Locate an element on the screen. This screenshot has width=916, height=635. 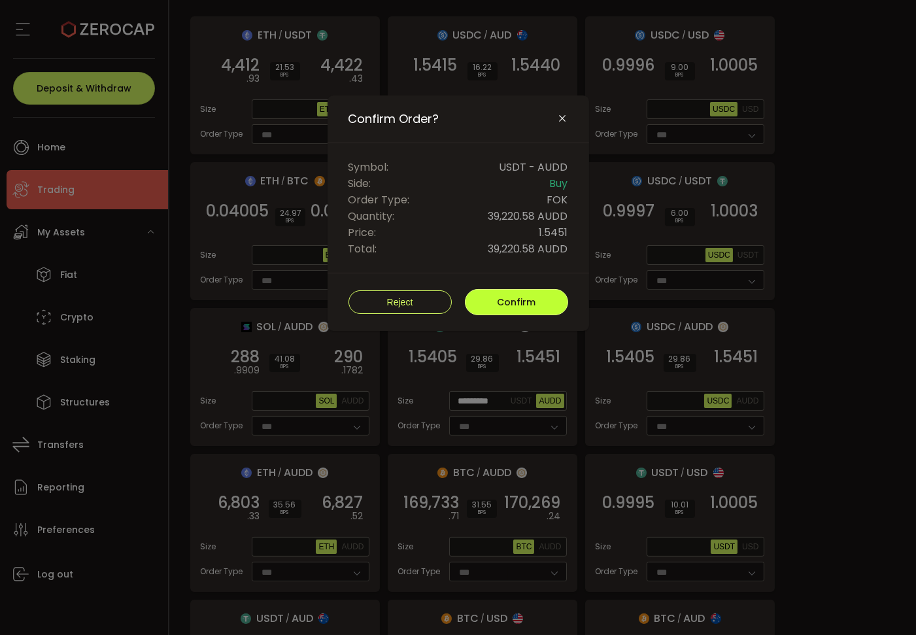
span: Reject is located at coordinates (400, 302).